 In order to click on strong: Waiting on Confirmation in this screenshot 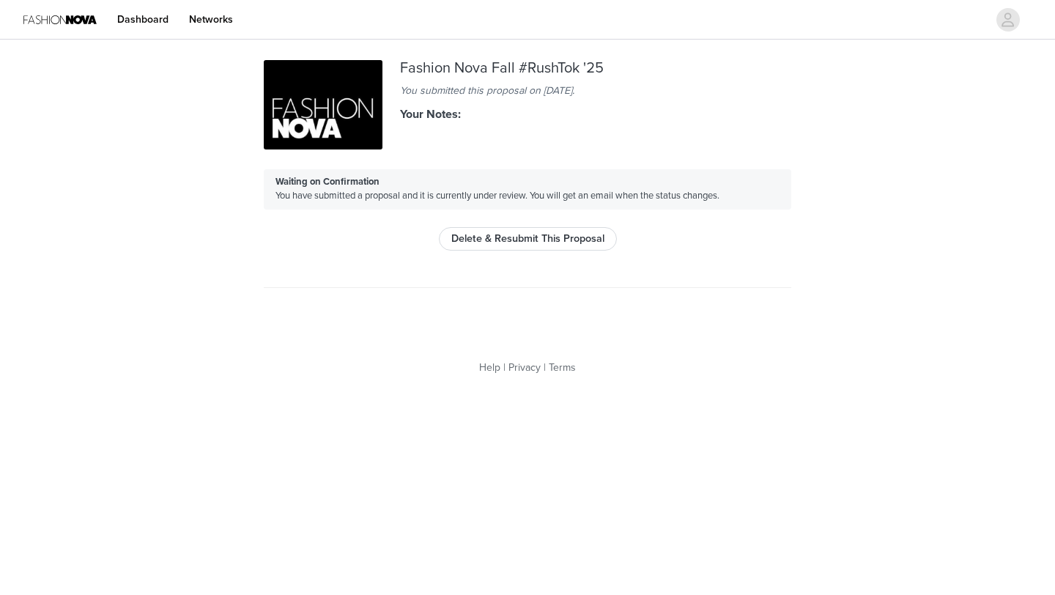, I will do `click(327, 182)`.